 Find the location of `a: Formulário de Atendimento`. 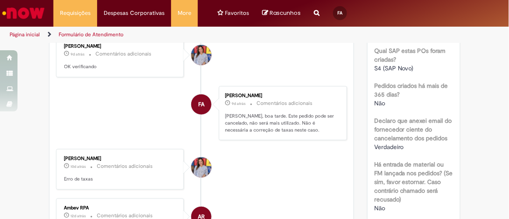

a: Formulário de Atendimento is located at coordinates (91, 35).